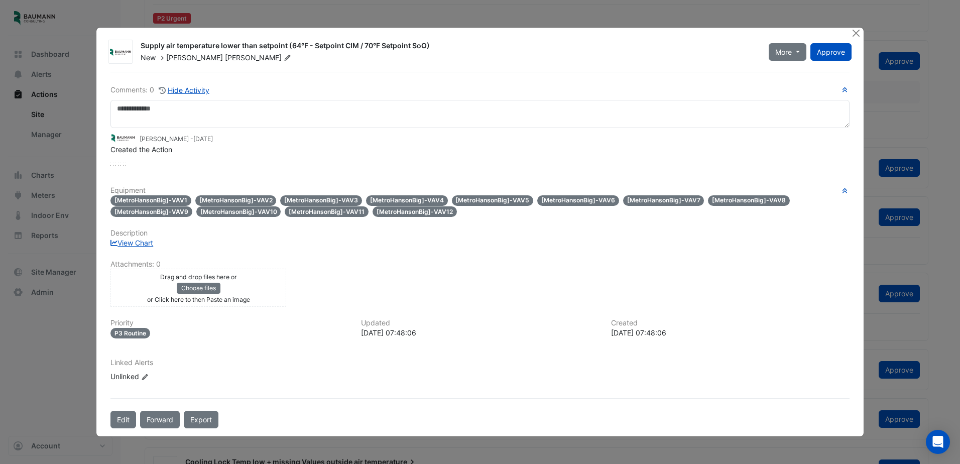  What do you see at coordinates (326, 211) in the screenshot?
I see `span: [MetroHansonBig]-VAV11` at bounding box center [326, 211].